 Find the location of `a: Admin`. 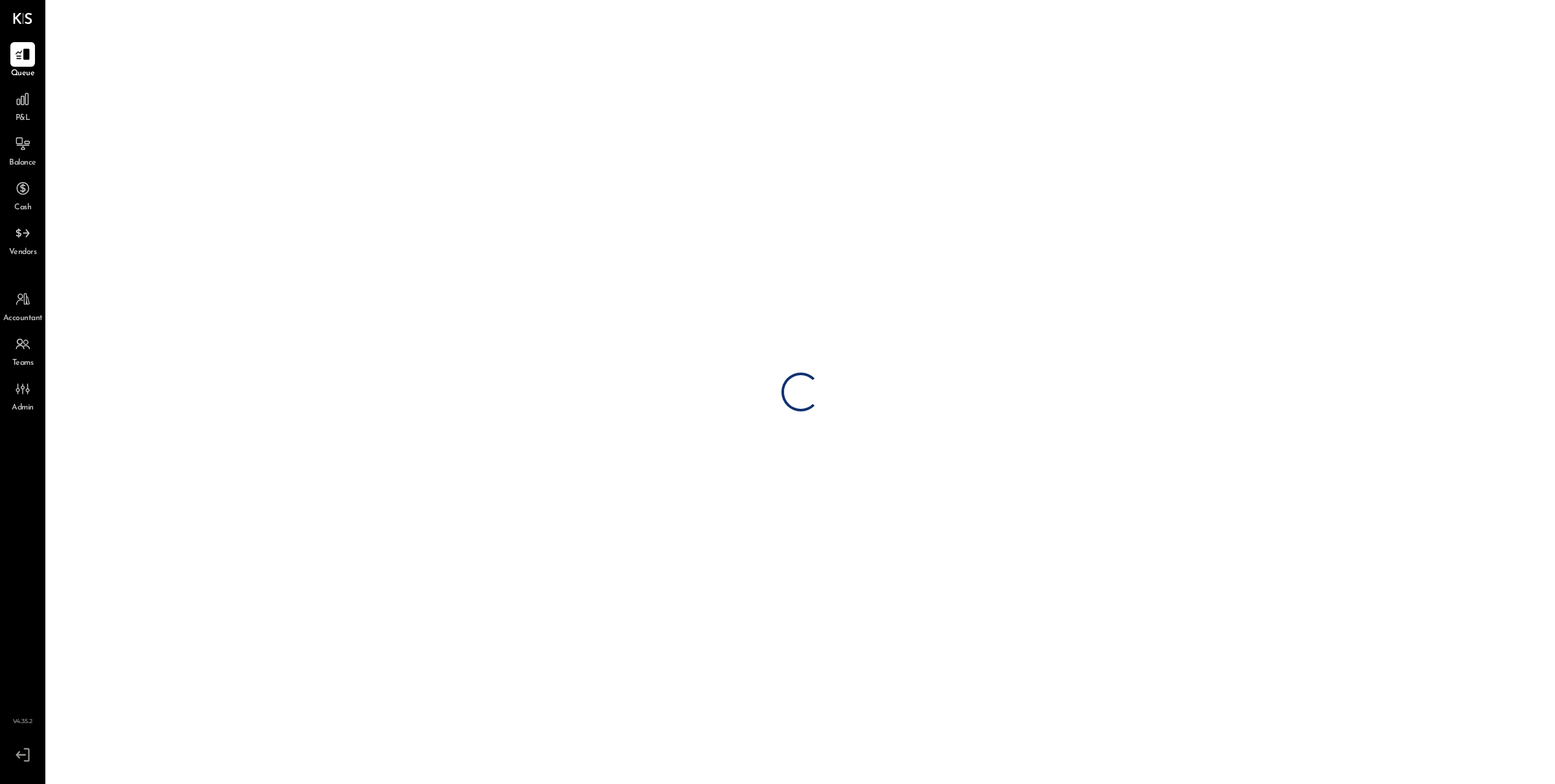

a: Admin is located at coordinates (23, 395).